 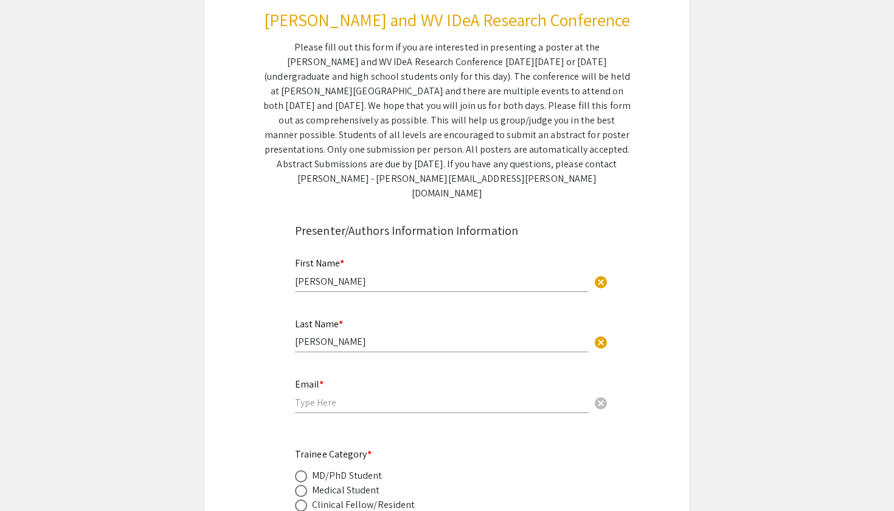 I want to click on div: MD/PhD Student, so click(x=347, y=476).